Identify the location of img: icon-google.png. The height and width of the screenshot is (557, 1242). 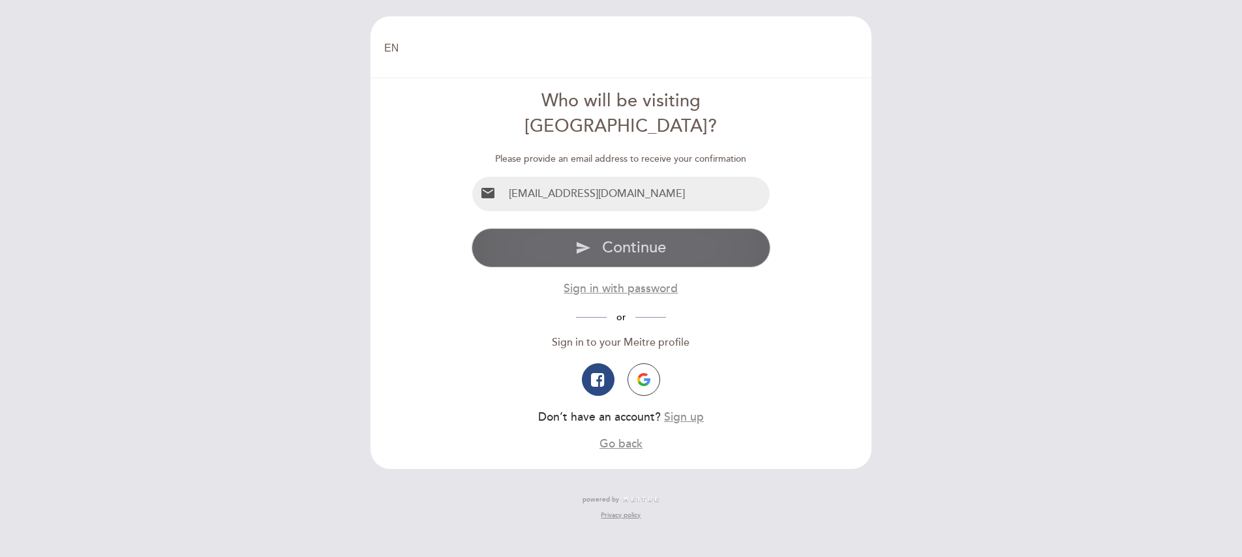
(644, 380).